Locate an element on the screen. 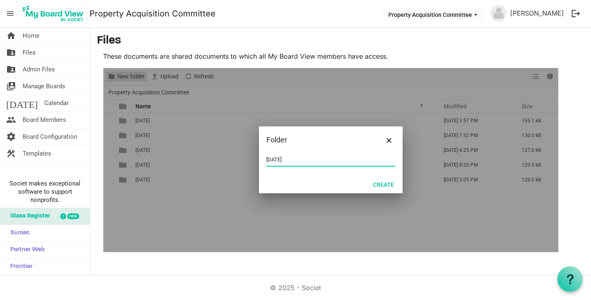 This screenshot has height=300, width=591. button: logout is located at coordinates (575, 14).